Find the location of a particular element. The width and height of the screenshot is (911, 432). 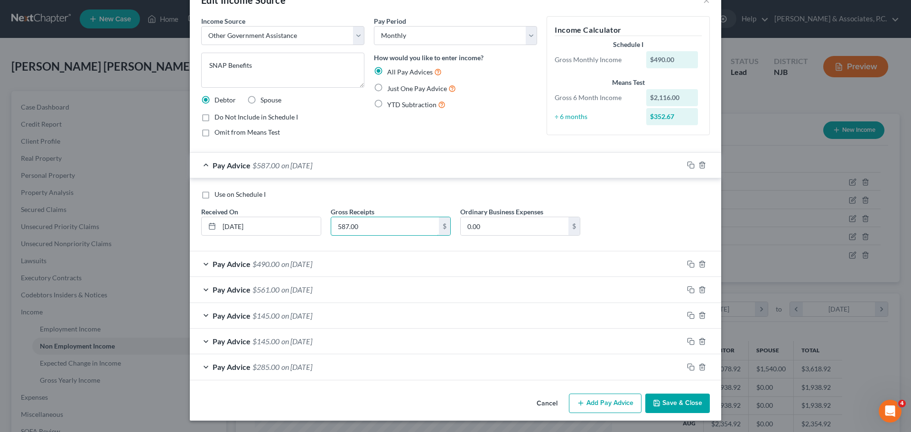

button: Save & Close is located at coordinates (678, 404).